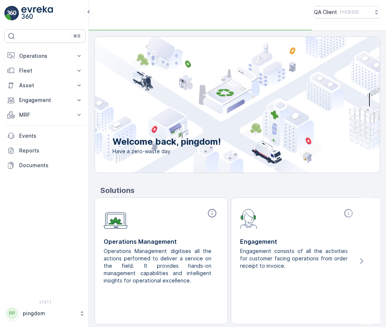 The image size is (386, 327). What do you see at coordinates (45, 313) in the screenshot?
I see `button: PPpingdom` at bounding box center [45, 313].